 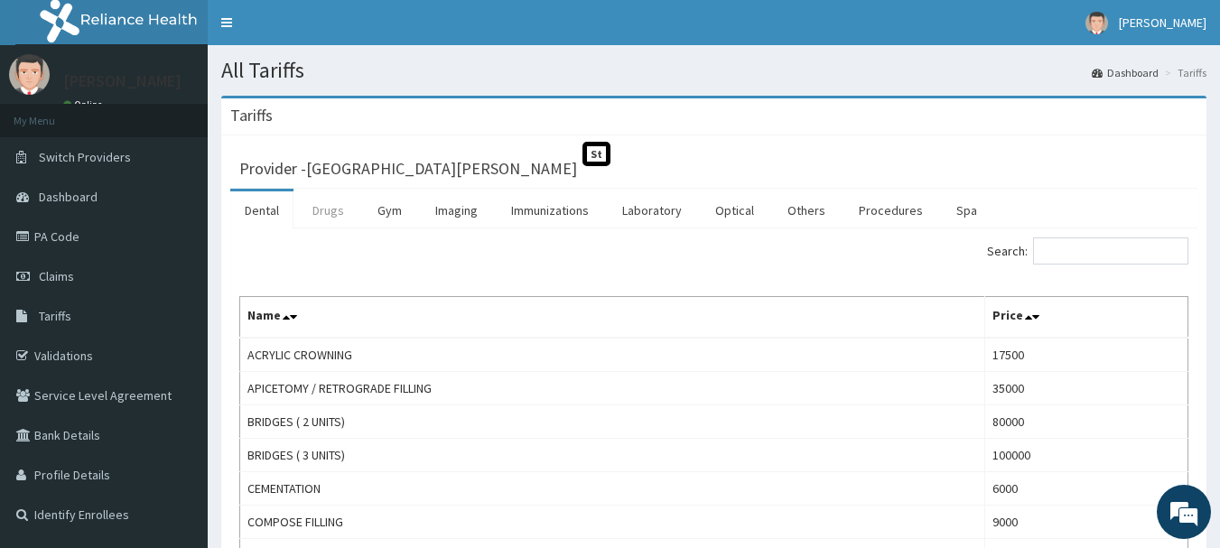 What do you see at coordinates (1126, 72) in the screenshot?
I see `a: Dashboard` at bounding box center [1126, 72].